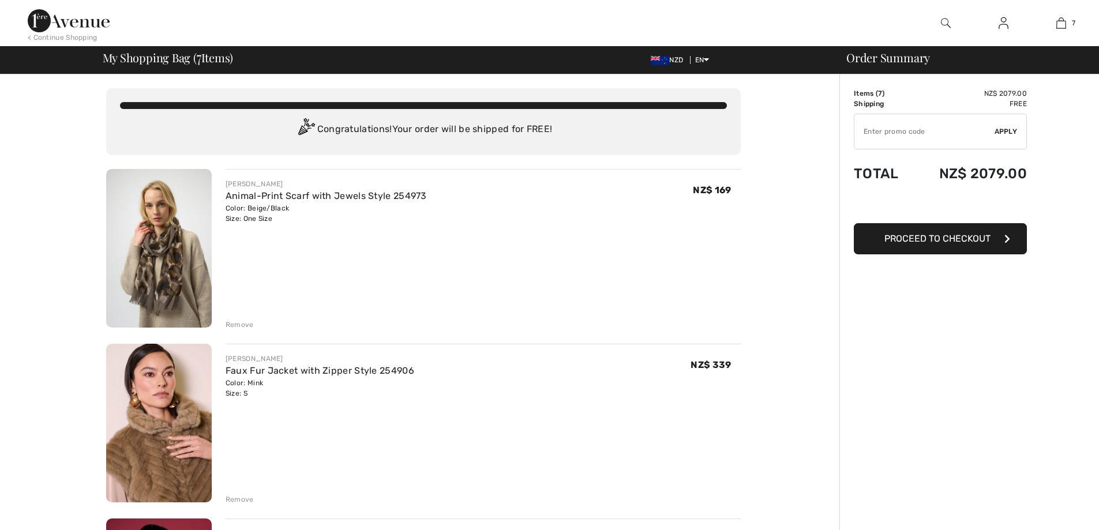 This screenshot has width=1099, height=530. What do you see at coordinates (924, 132) in the screenshot?
I see `input: Promo code` at bounding box center [924, 132].